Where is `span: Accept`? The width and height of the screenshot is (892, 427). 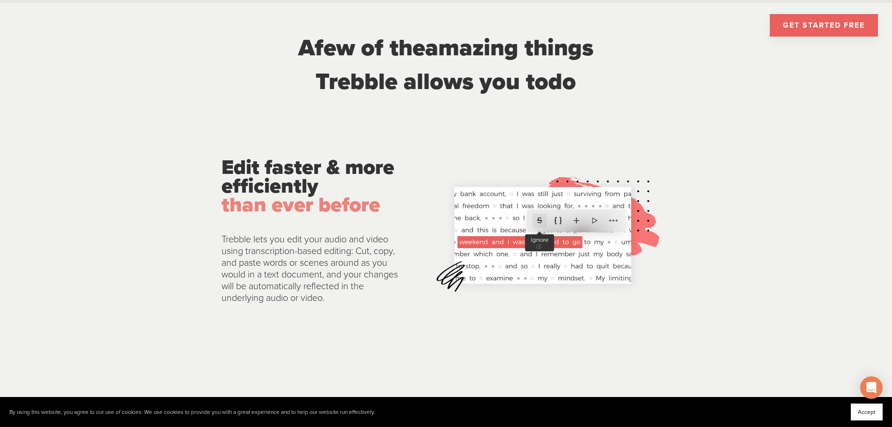
span: Accept is located at coordinates (867, 412).